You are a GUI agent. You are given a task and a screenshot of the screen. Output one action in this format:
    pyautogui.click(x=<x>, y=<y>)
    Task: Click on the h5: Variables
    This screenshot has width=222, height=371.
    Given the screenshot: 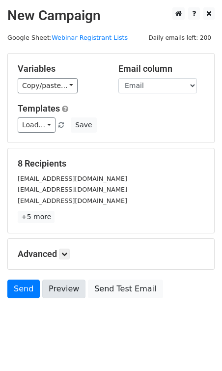 What is the action you would take?
    pyautogui.click(x=60, y=69)
    